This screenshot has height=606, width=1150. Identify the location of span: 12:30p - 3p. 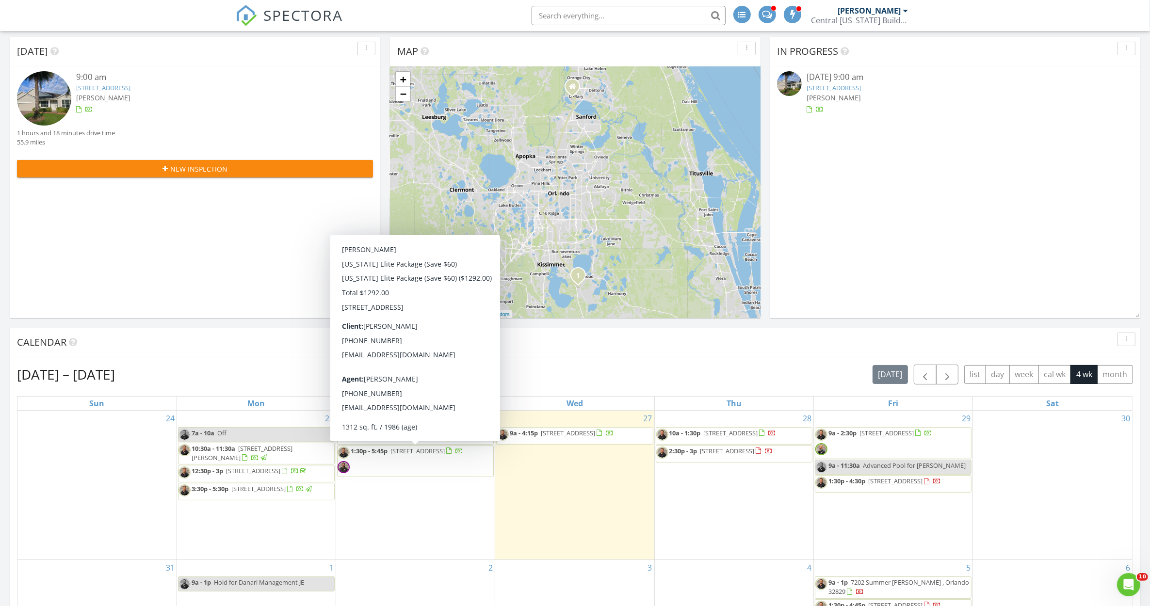
(207, 471).